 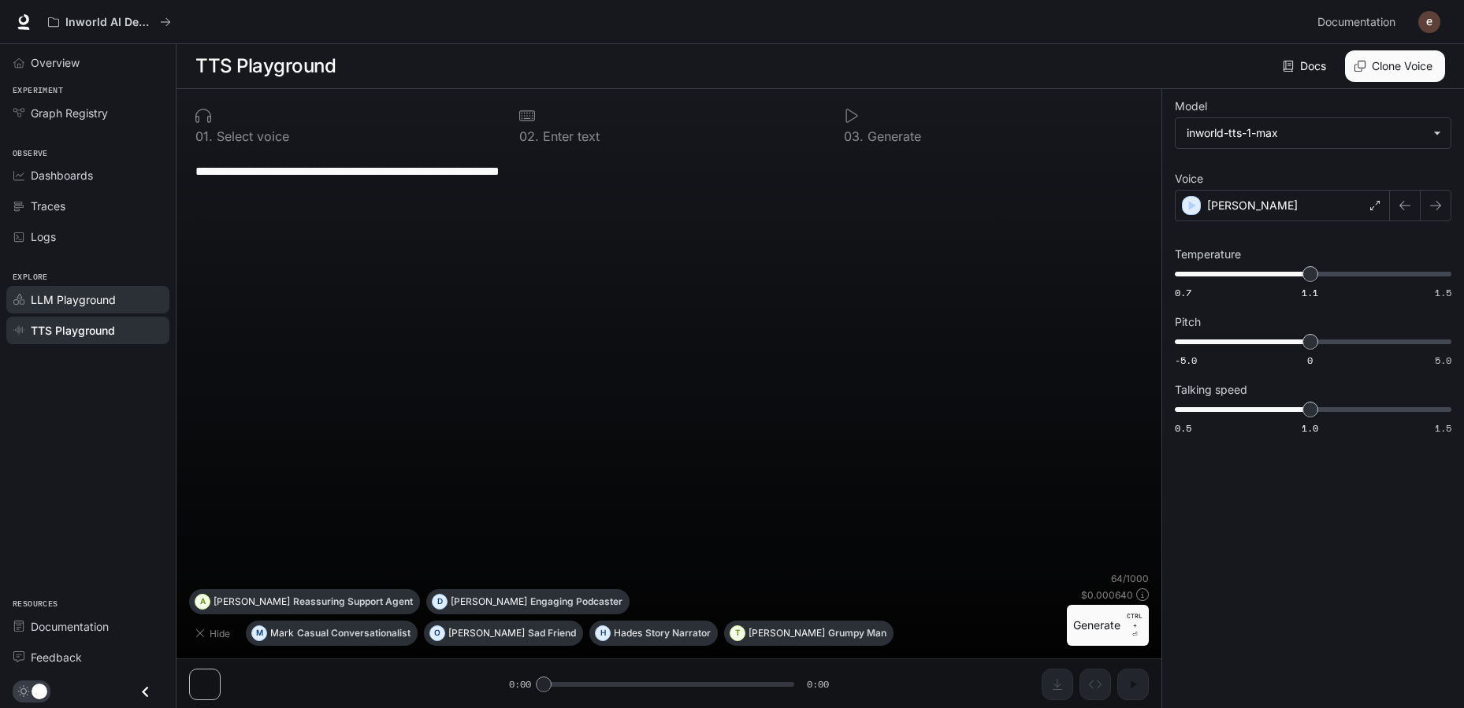 I want to click on div: A, so click(x=202, y=602).